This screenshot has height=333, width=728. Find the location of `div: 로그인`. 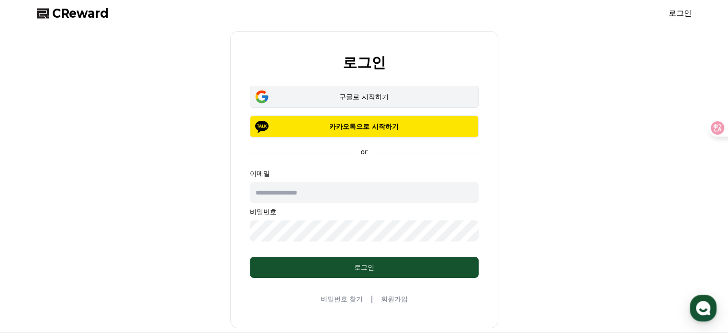

div: 로그인 is located at coordinates (364, 267).